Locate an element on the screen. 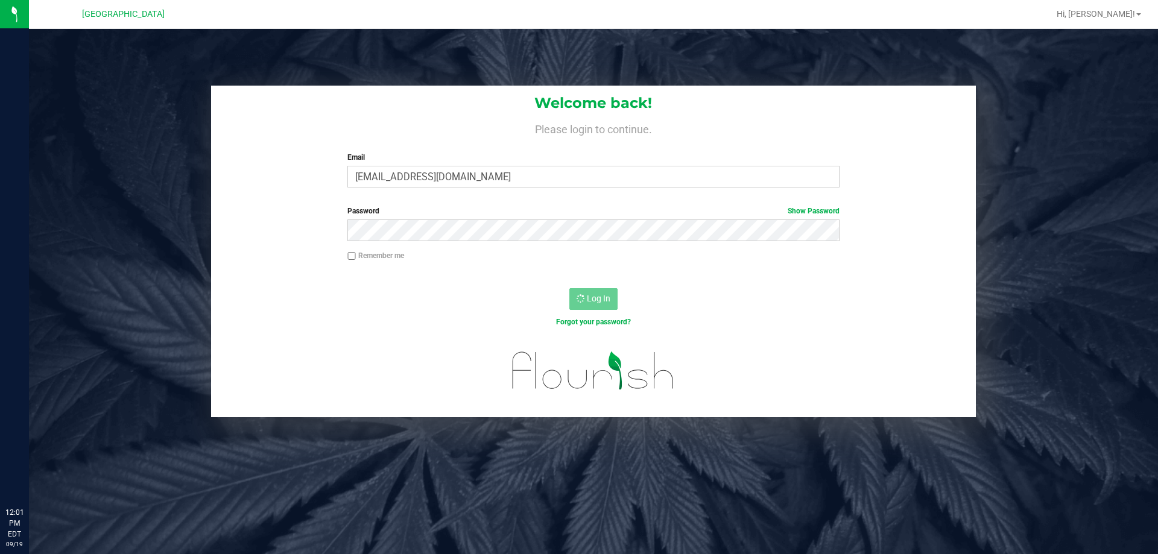  p: 09/19 is located at coordinates (14, 544).